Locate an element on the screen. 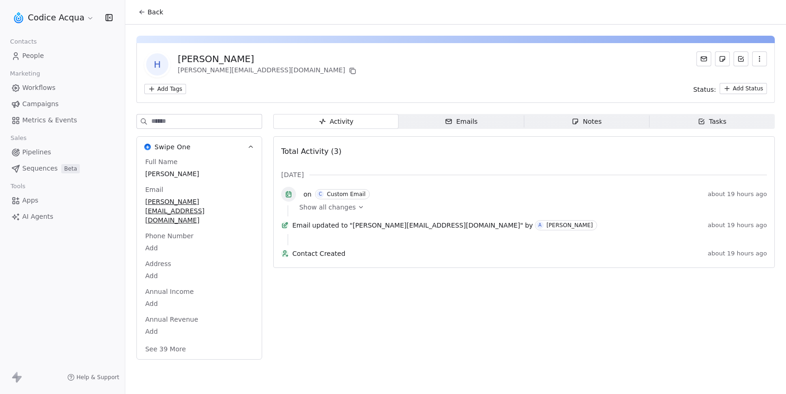  span: Contacts is located at coordinates (23, 42).